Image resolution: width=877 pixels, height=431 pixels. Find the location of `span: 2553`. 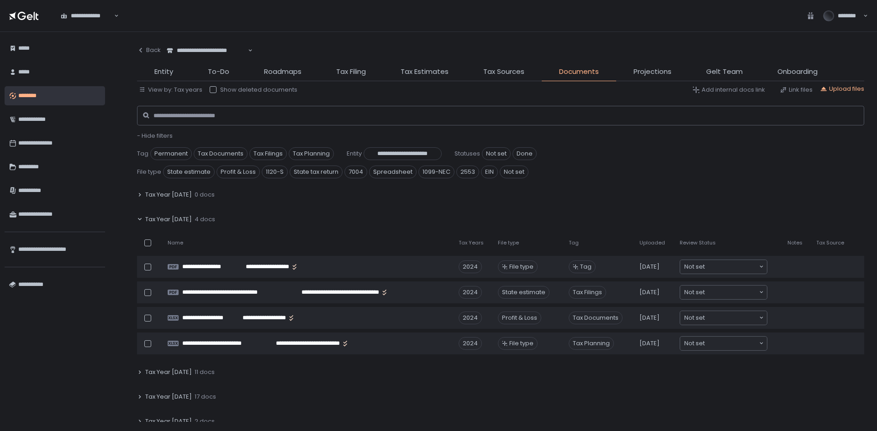

span: 2553 is located at coordinates (467, 172).